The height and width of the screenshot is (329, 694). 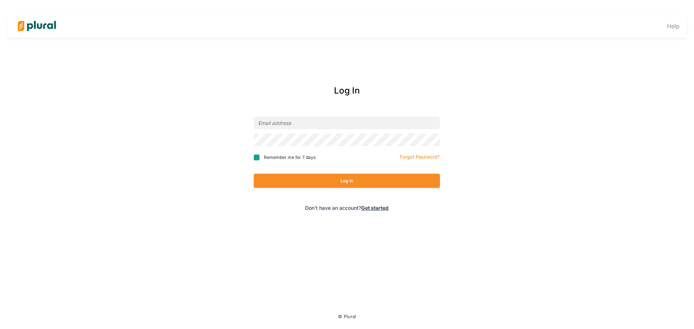 What do you see at coordinates (37, 26) in the screenshot?
I see `img: Logo for Plural` at bounding box center [37, 26].